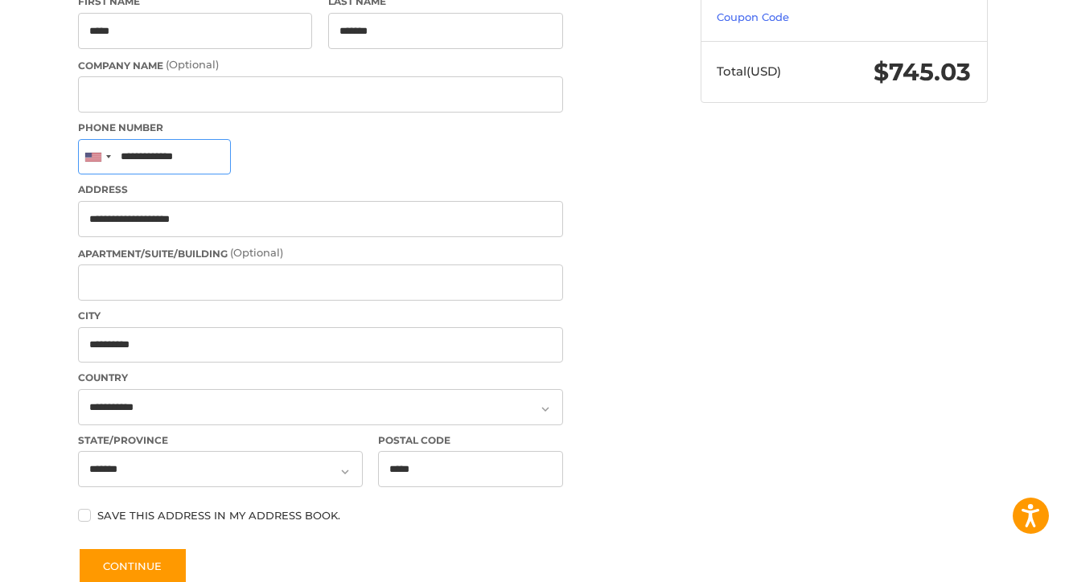 The width and height of the screenshot is (1065, 582). What do you see at coordinates (320, 516) in the screenshot?
I see `label: Save this address in my address book.` at bounding box center [320, 516].